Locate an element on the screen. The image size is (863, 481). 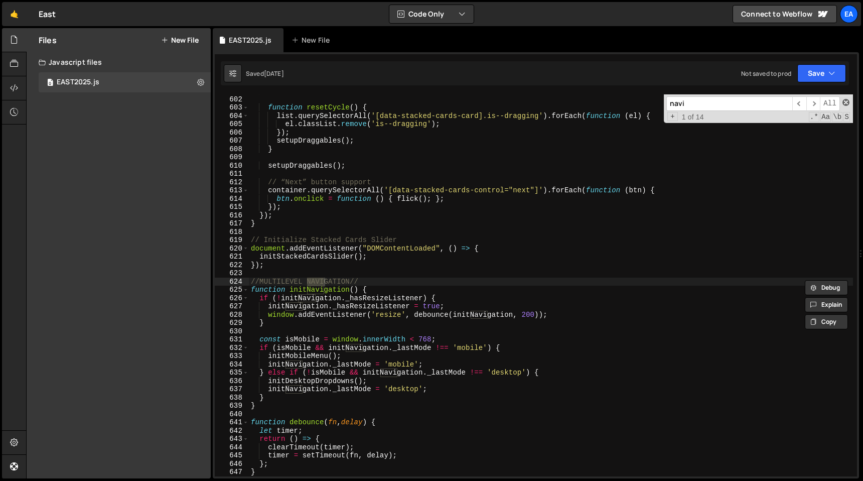
div: 612 is located at coordinates (232, 182).